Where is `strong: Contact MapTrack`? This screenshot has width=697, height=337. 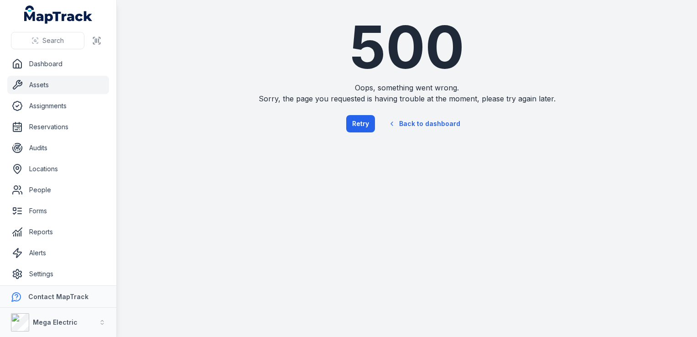
strong: Contact MapTrack is located at coordinates (58, 296).